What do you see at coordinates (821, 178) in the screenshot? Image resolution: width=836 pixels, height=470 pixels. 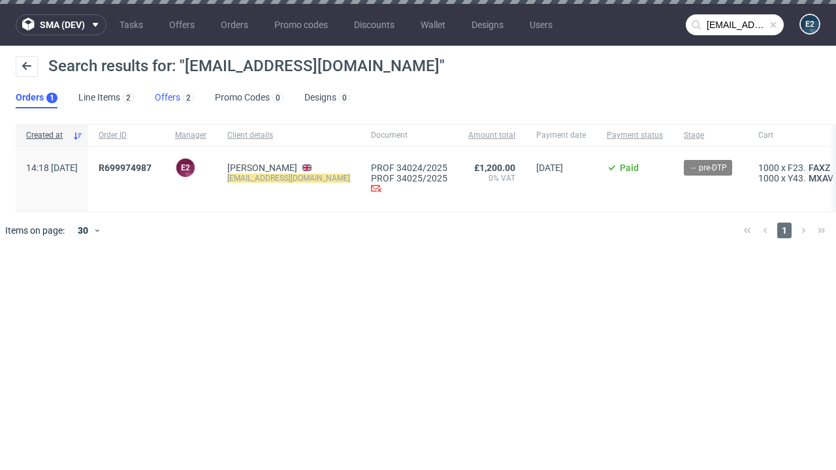 I see `span: MXAV` at bounding box center [821, 178].